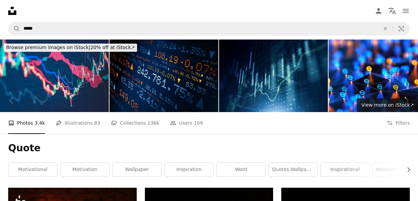  What do you see at coordinates (186, 123) in the screenshot?
I see `a: Users 109` at bounding box center [186, 123].